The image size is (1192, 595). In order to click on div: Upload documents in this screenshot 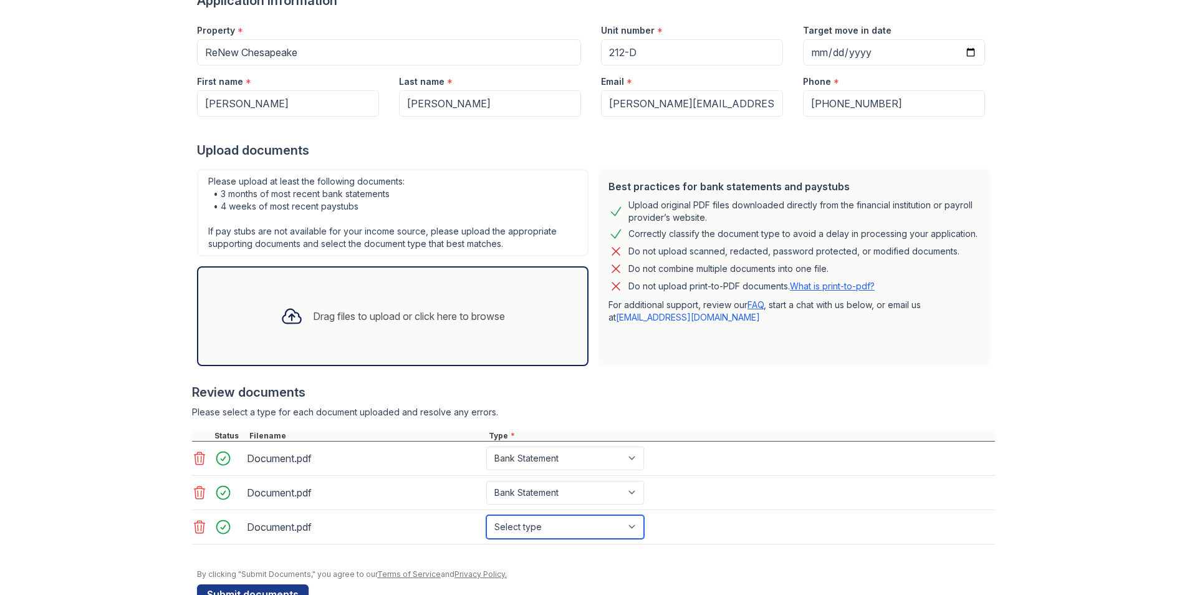, I will do `click(596, 150)`.